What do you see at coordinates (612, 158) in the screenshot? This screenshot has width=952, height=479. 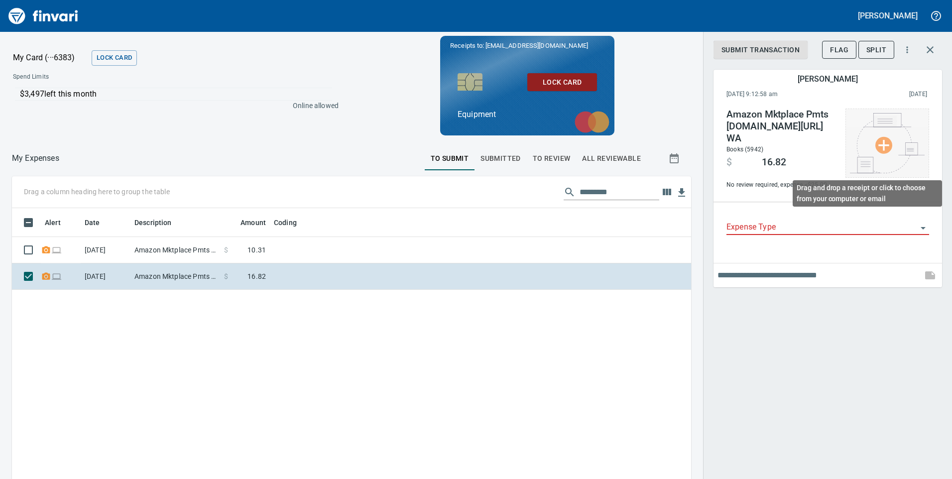 I see `span: All Reviewable` at bounding box center [612, 158].